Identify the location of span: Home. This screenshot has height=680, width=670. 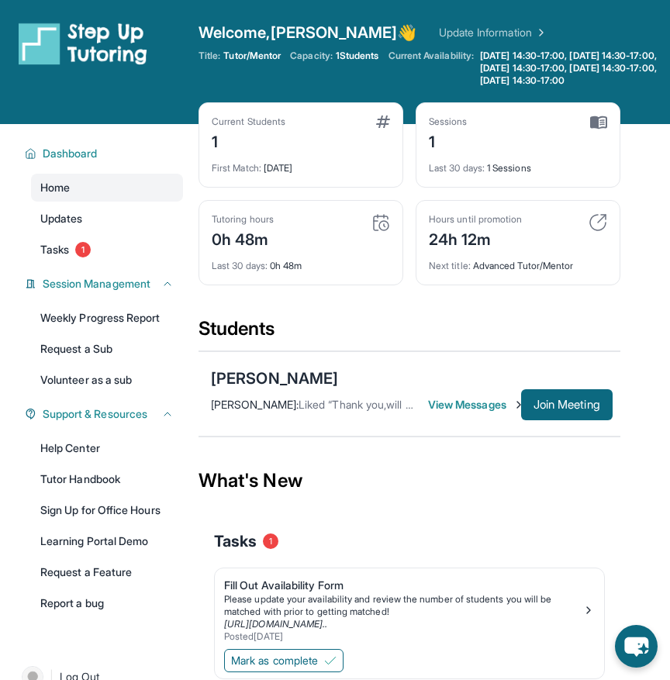
(55, 188).